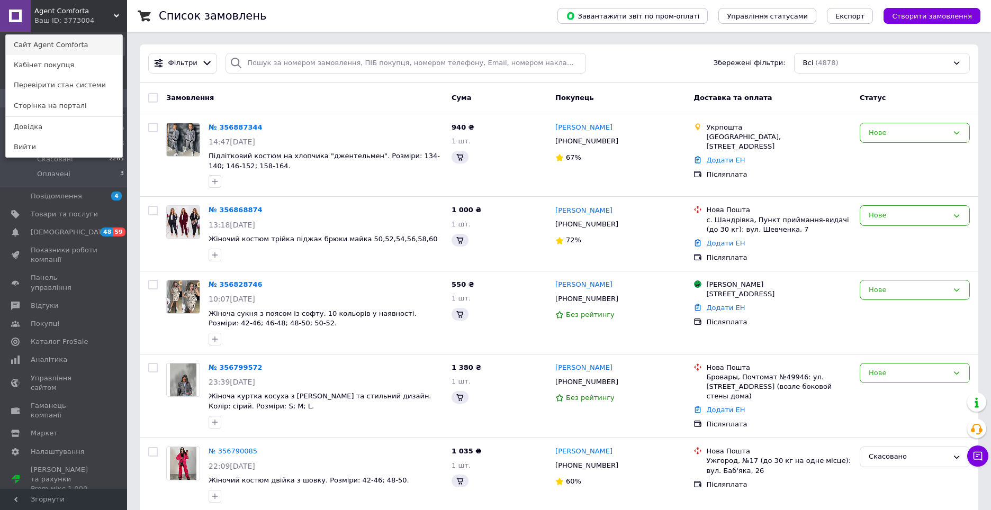 The width and height of the screenshot is (991, 510). What do you see at coordinates (122, 174) in the screenshot?
I see `span: 3` at bounding box center [122, 174].